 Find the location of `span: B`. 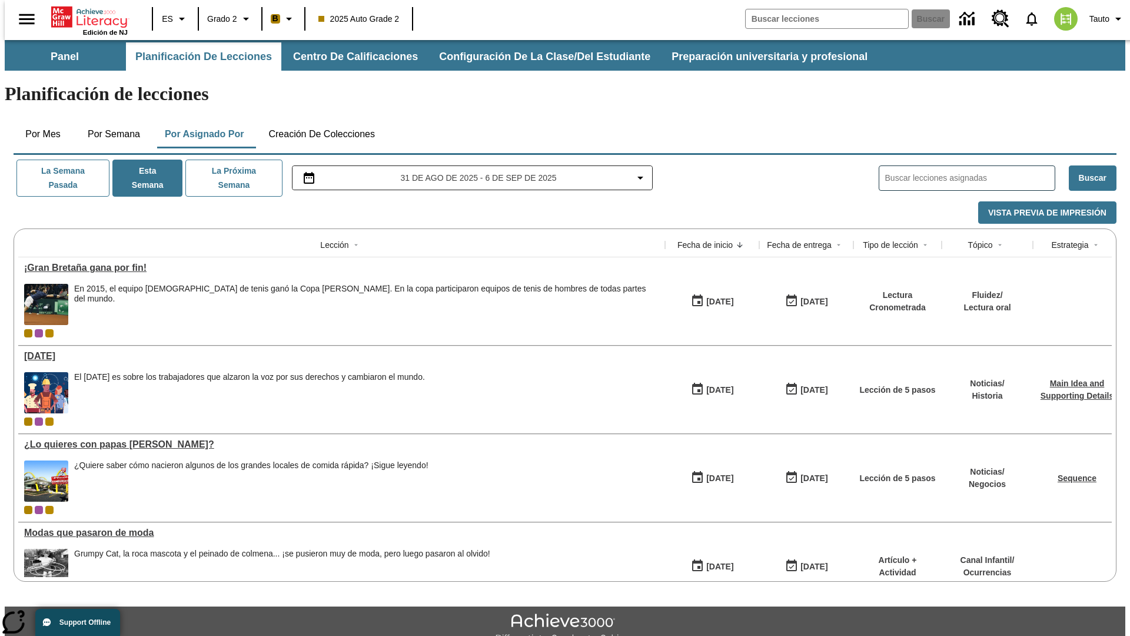

span: B is located at coordinates (275, 18).